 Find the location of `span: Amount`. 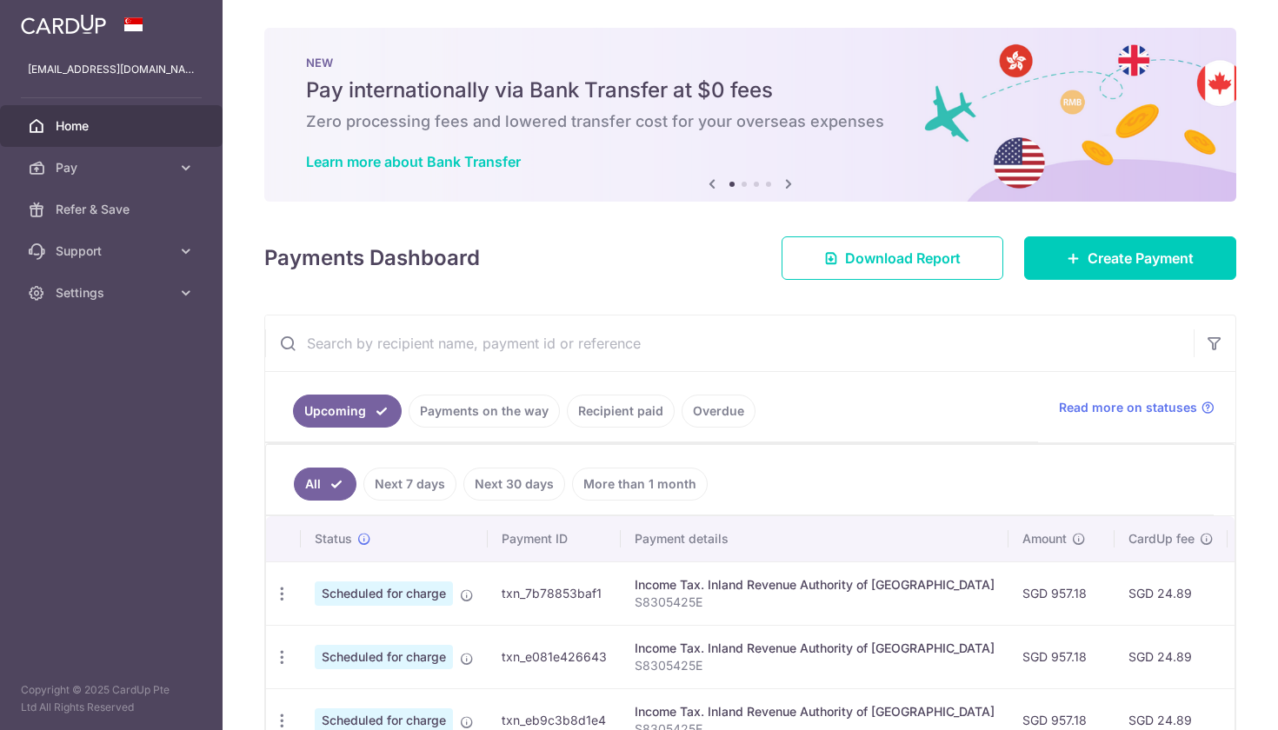

span: Amount is located at coordinates (1044, 539).